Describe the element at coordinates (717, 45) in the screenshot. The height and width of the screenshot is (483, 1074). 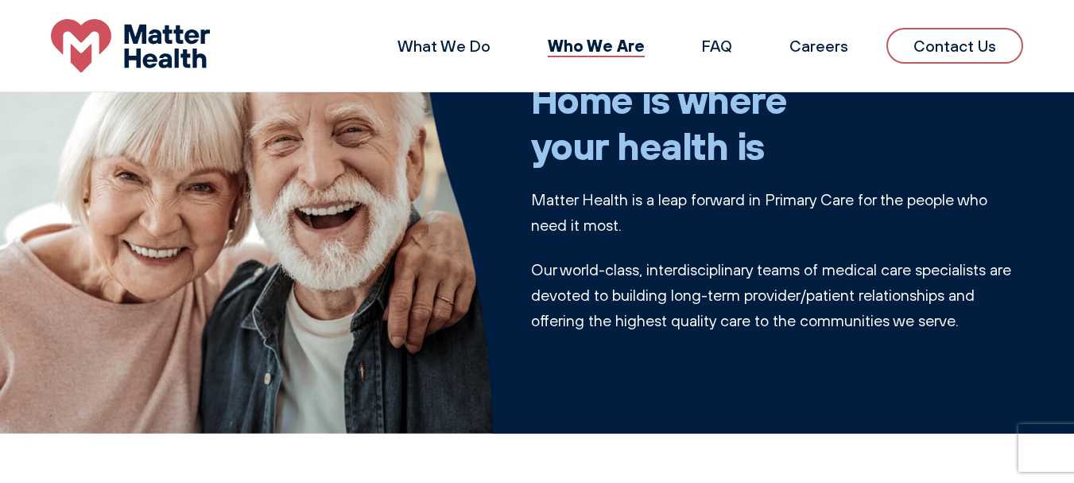
I see `a: FAQ` at that location.